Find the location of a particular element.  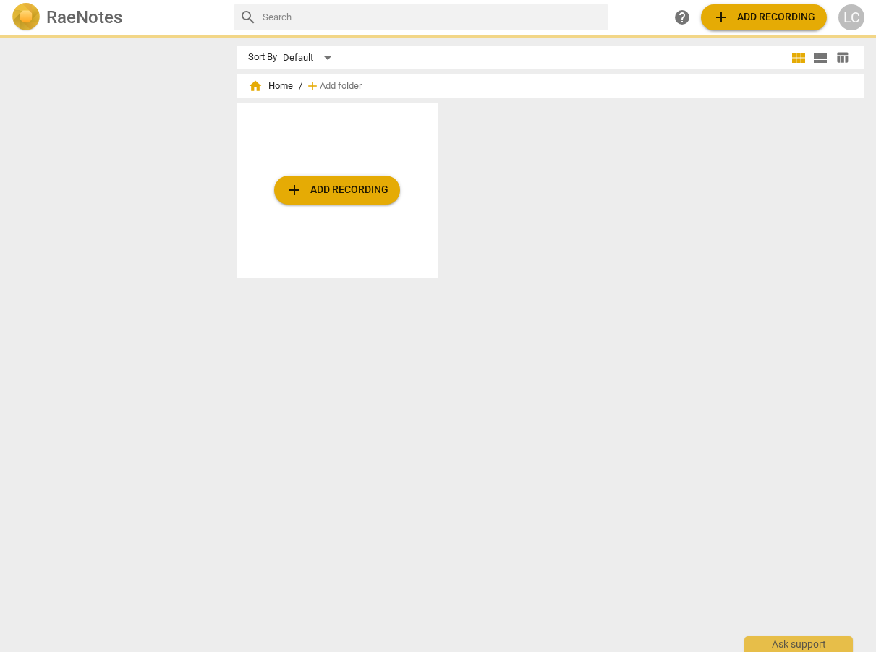

button: Tile view is located at coordinates (798, 58).